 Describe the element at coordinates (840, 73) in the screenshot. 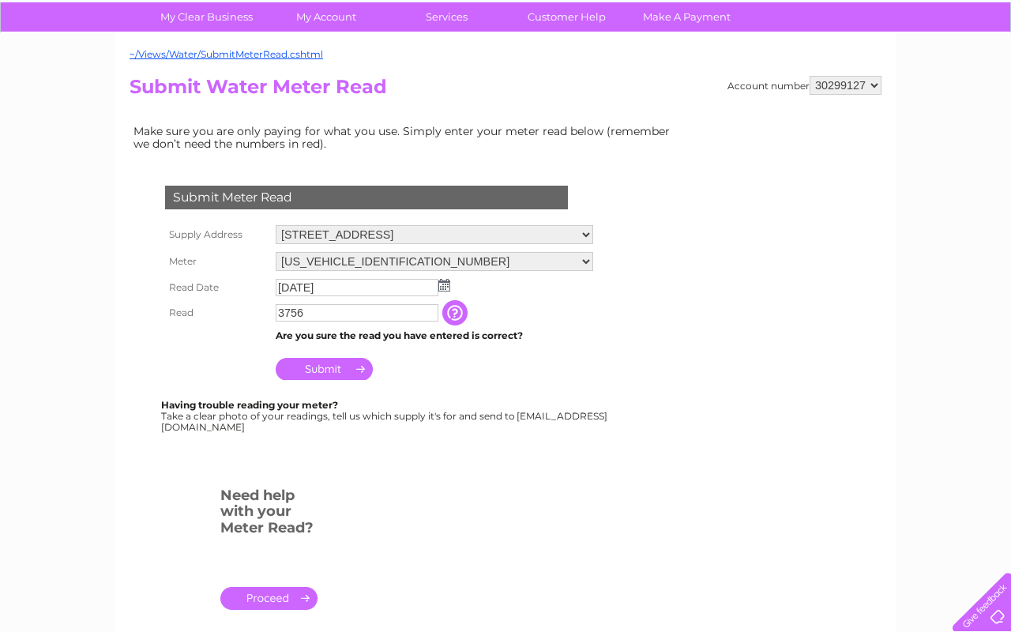

I see `a: Telecoms` at that location.